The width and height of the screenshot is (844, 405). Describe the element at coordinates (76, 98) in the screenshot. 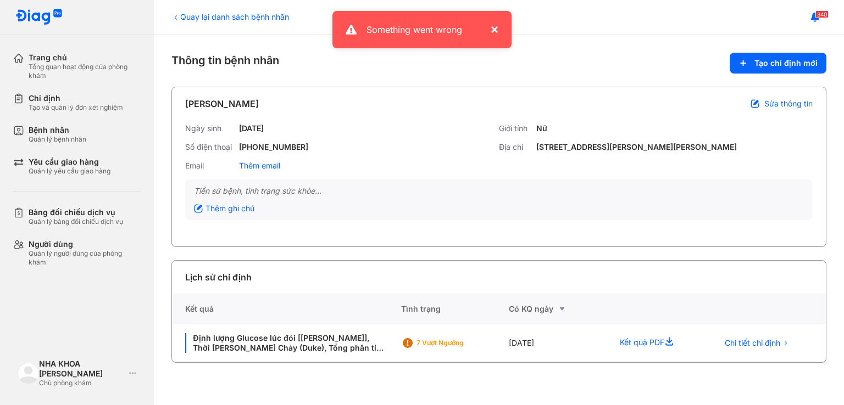

I see `div: Chỉ định` at that location.